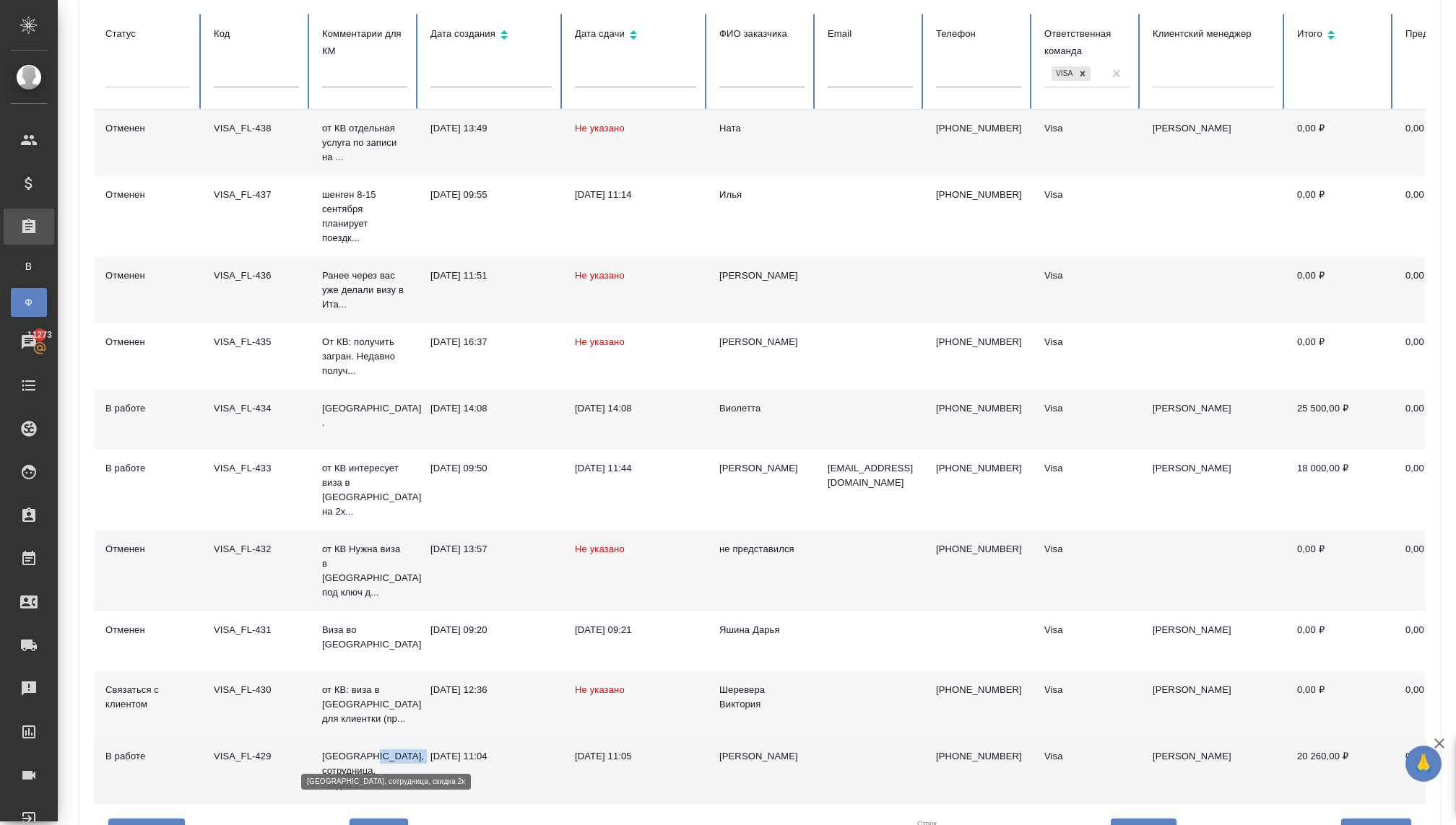 The height and width of the screenshot is (825, 1456). Describe the element at coordinates (256, 129) in the screenshot. I see `div: VISA_FL-438` at that location.